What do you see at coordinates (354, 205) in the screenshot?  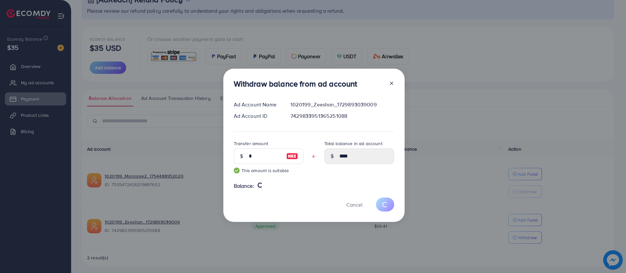 I see `button: Cancel` at bounding box center [354, 205].